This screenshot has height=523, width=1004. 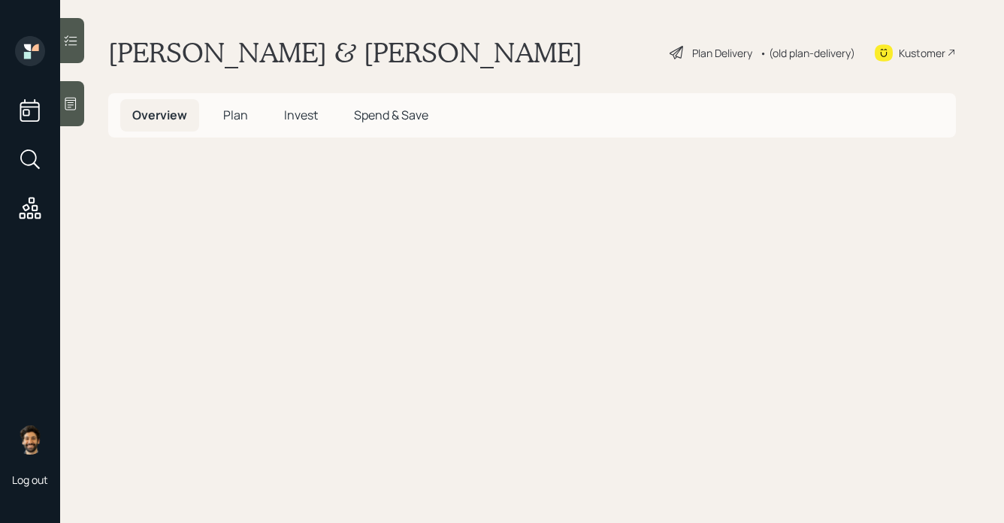 I want to click on div: • (old plan-delivery), so click(x=807, y=53).